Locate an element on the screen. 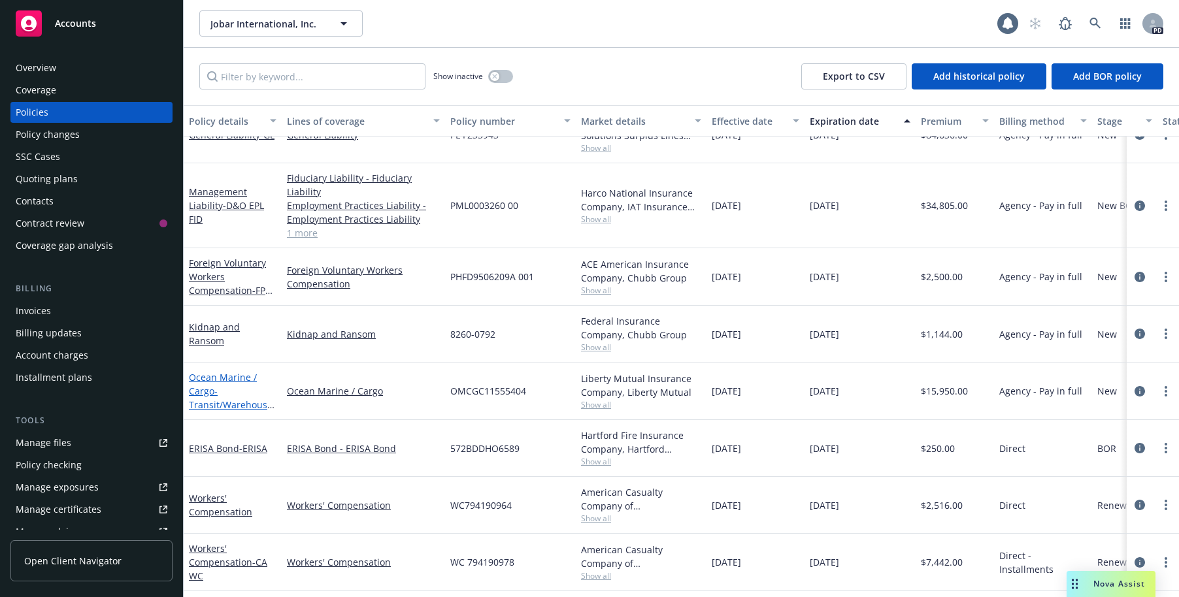 The image size is (1179, 597). a: Coverage gap analysis is located at coordinates (92, 246).